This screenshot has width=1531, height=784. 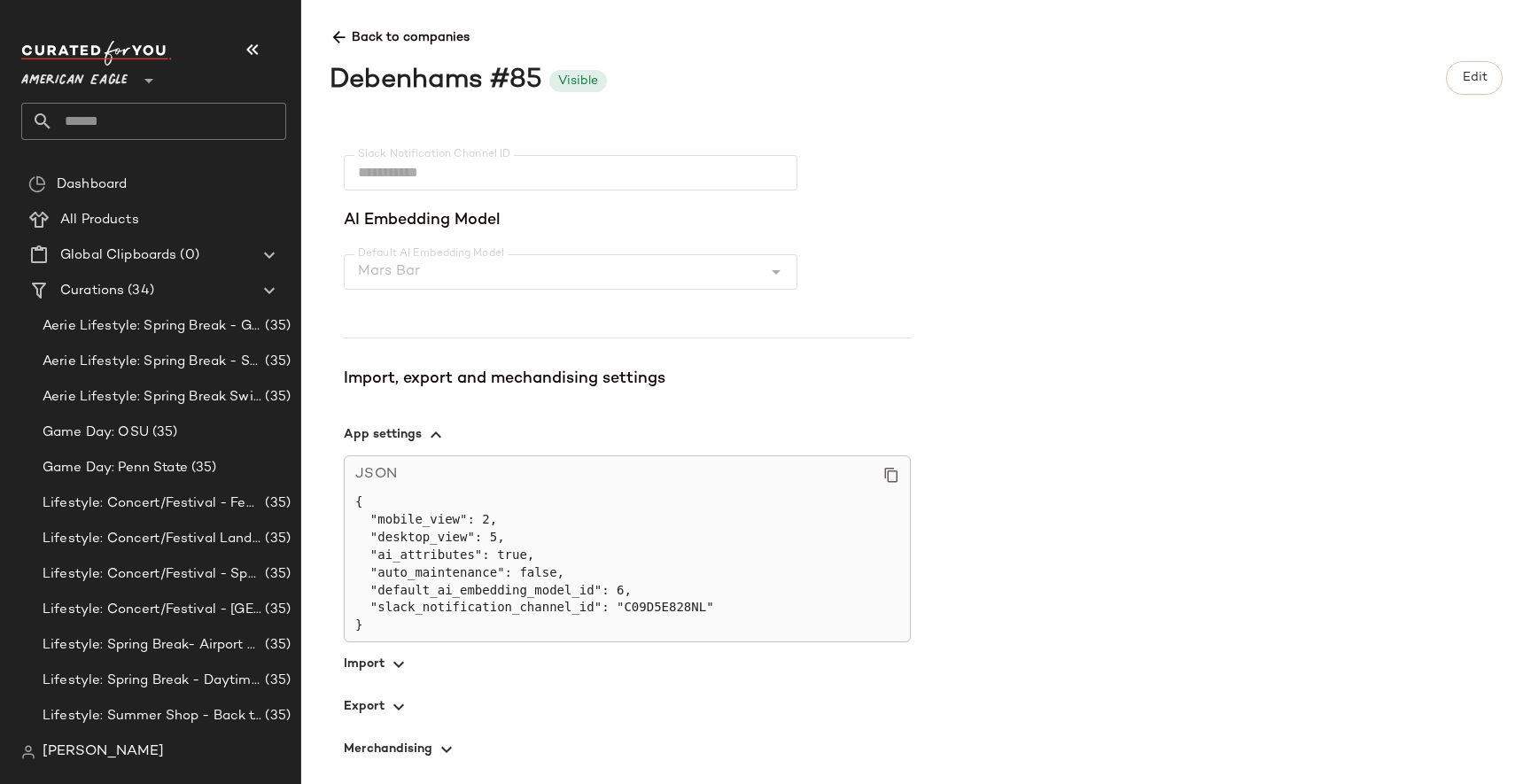 I want to click on span: JSON, so click(x=375, y=475).